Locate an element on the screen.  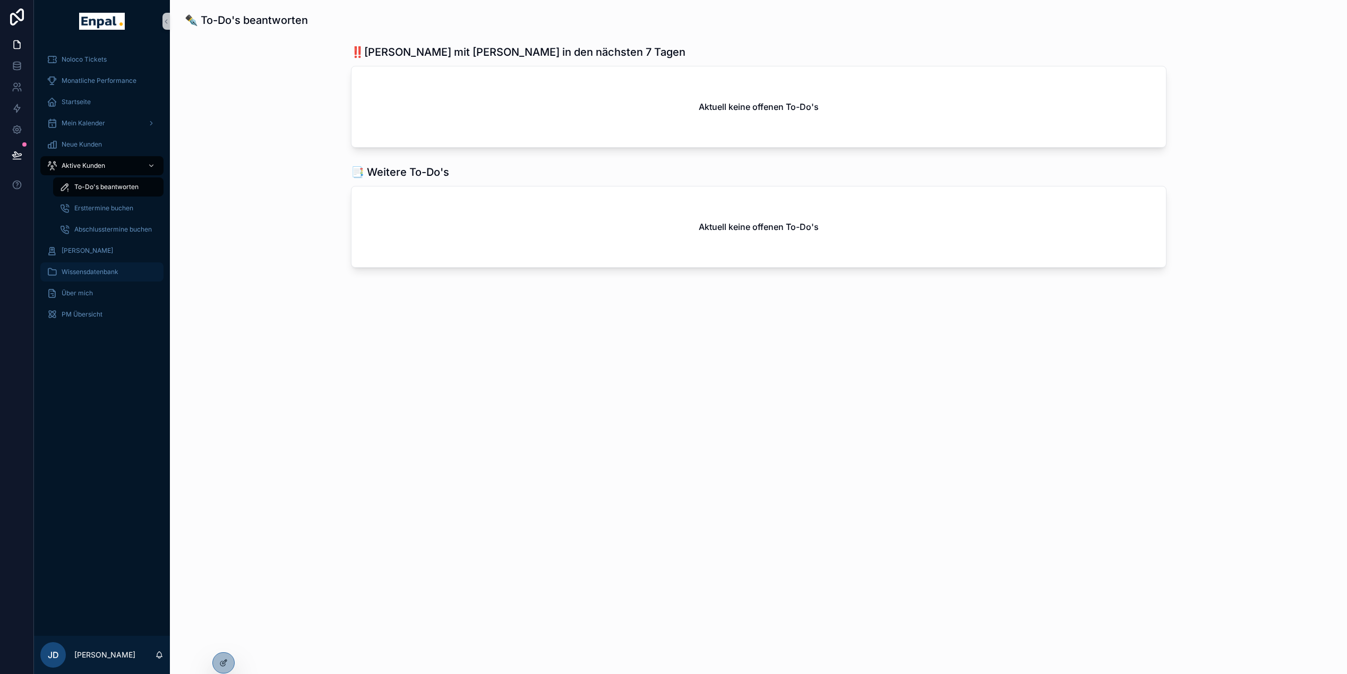
span: Monatliche Performance is located at coordinates (99, 81).